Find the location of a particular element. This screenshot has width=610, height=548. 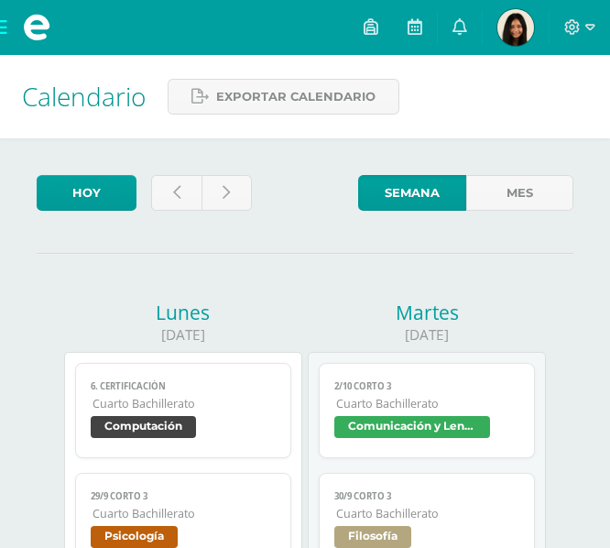

a: 6. CertificaciónCuarto BachilleratoComputación is located at coordinates (182, 410).